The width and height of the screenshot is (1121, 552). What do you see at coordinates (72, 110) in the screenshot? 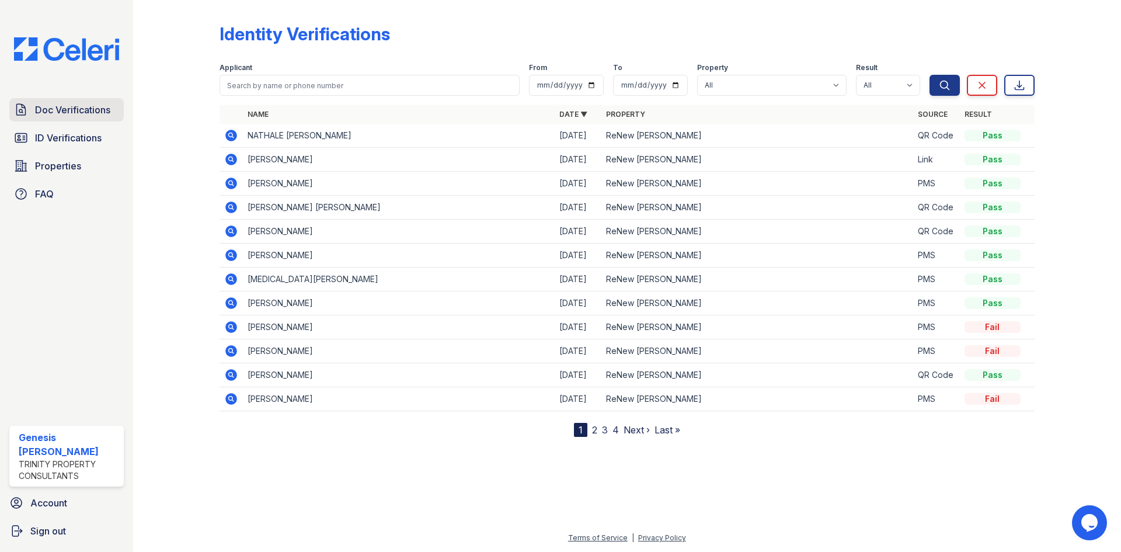
I see `span: Doc Verifications` at bounding box center [72, 110].